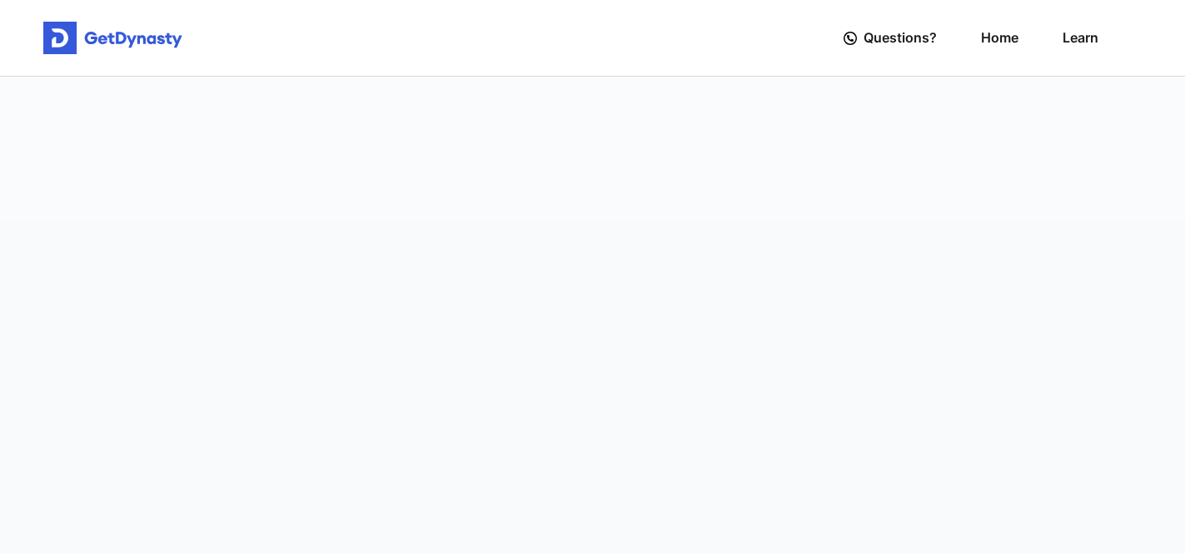 The height and width of the screenshot is (554, 1185). What do you see at coordinates (1080, 37) in the screenshot?
I see `a: Learn` at bounding box center [1080, 37].